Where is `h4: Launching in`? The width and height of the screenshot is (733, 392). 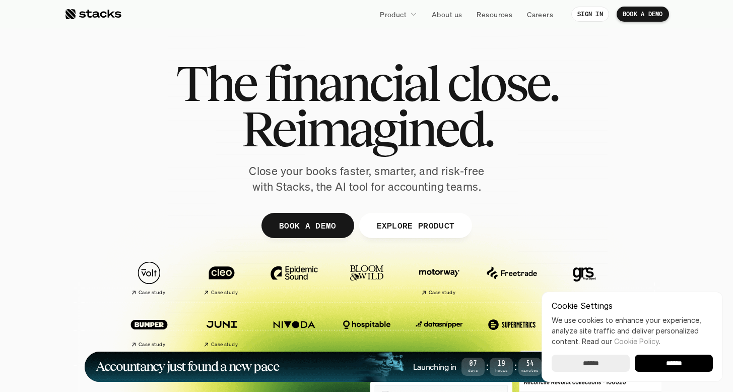 h4: Launching in is located at coordinates (435, 366).